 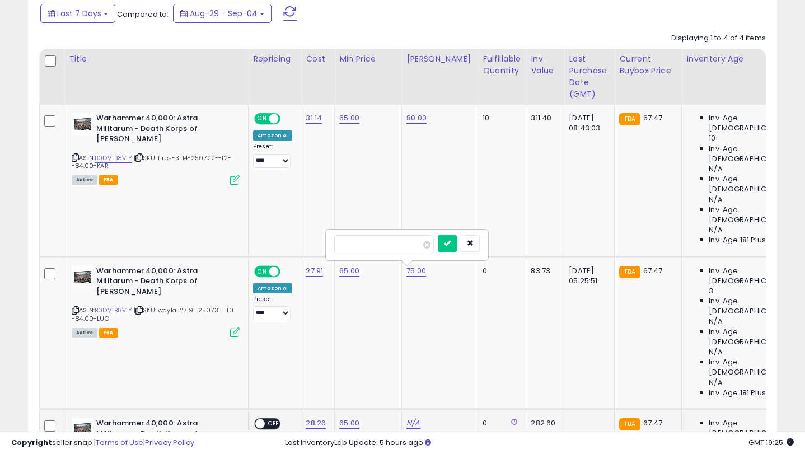 I want to click on span: 3, so click(x=711, y=291).